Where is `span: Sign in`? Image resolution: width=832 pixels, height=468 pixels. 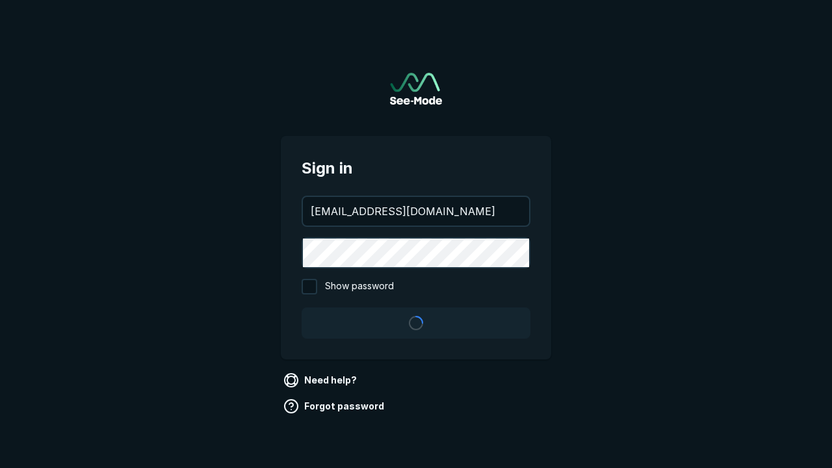
span: Sign in is located at coordinates (416, 168).